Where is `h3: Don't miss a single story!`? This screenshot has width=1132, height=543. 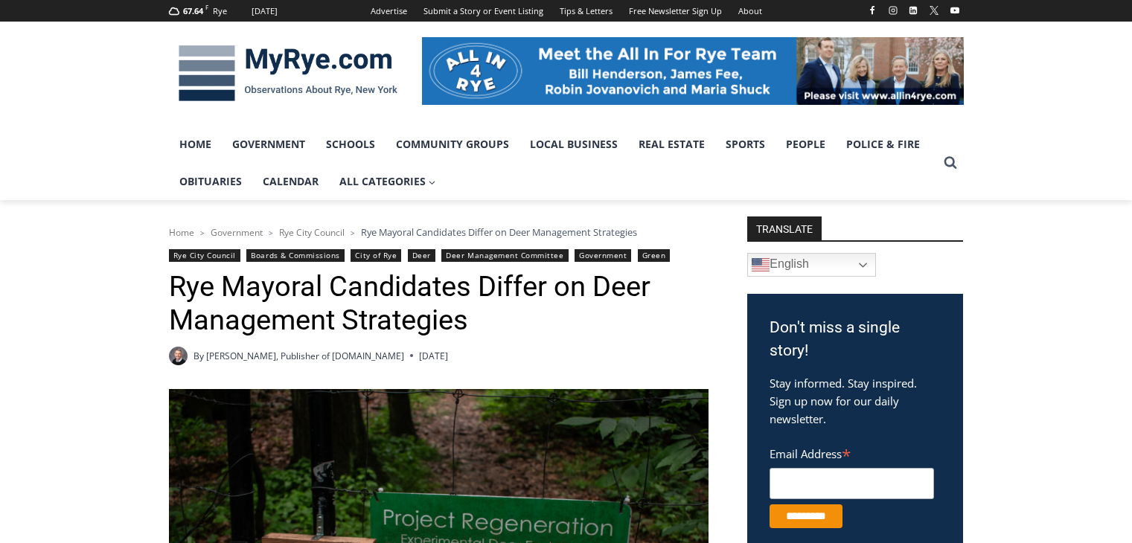 h3: Don't miss a single story! is located at coordinates (855, 339).